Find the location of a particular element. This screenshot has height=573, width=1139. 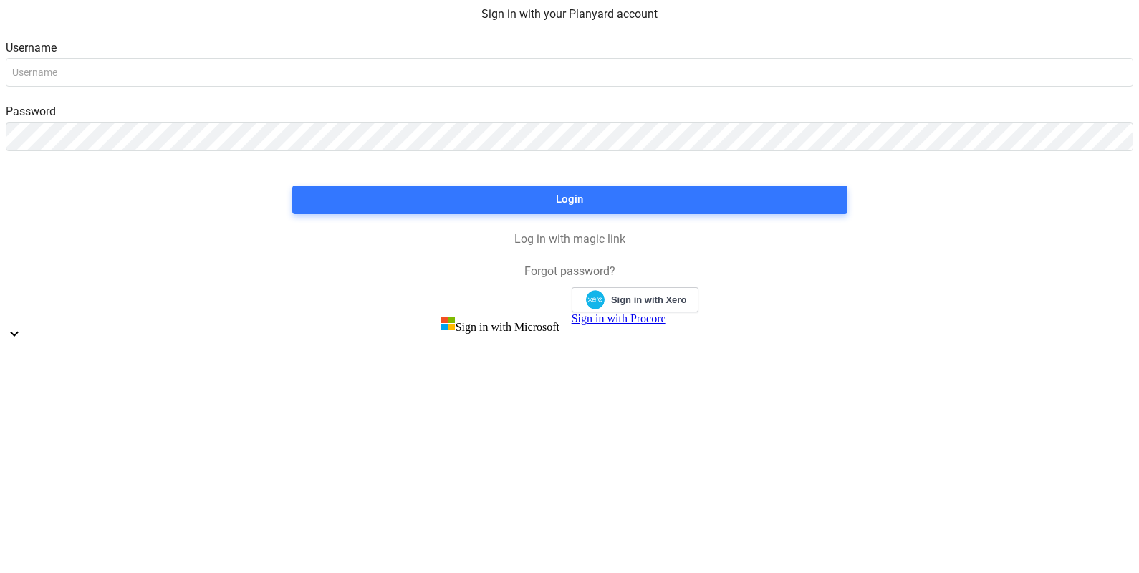

img: Microsoft logo is located at coordinates (448, 323).